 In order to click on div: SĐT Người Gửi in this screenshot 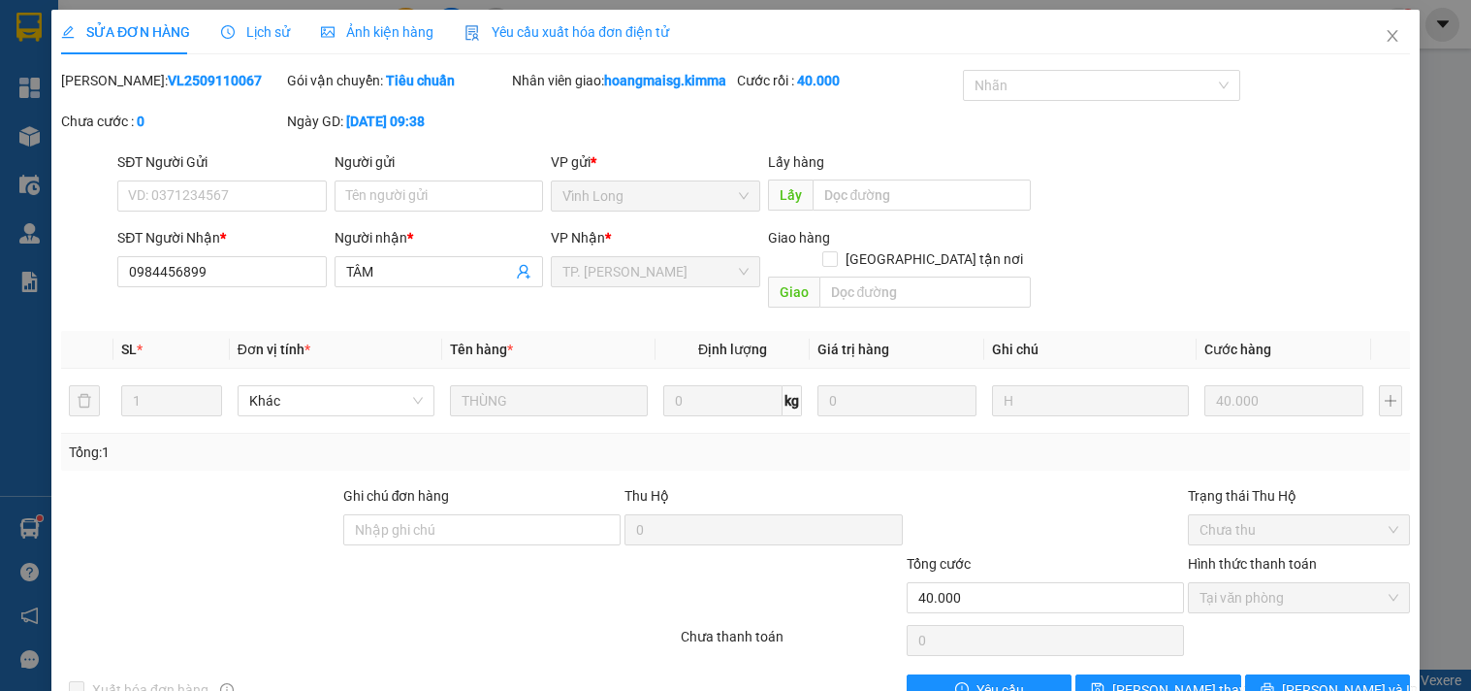, I will do `click(221, 162)`.